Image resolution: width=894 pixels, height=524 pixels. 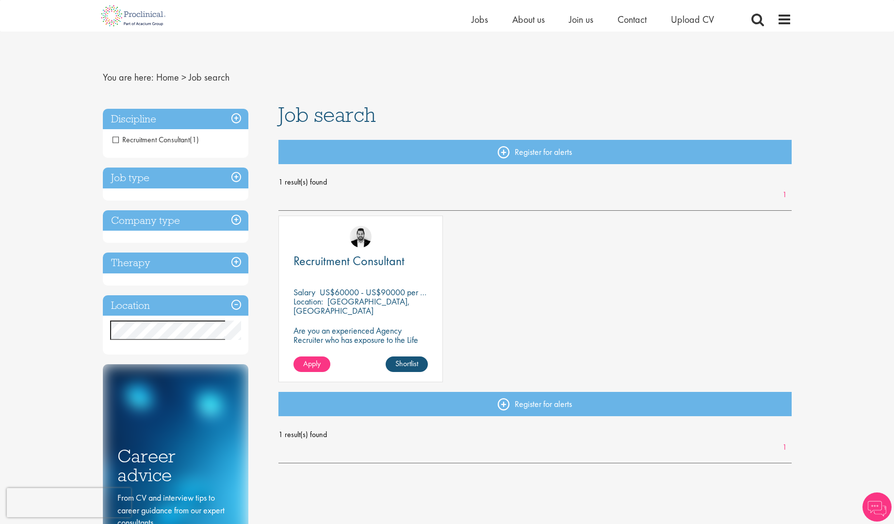 I want to click on a: Upload CV, so click(x=692, y=19).